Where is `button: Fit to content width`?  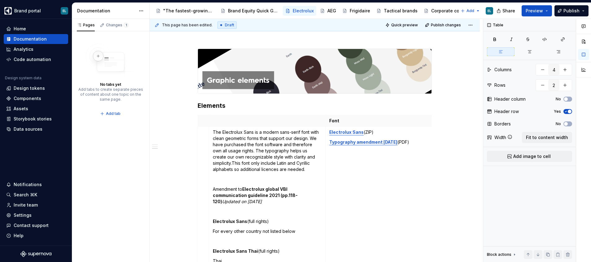 button: Fit to content width is located at coordinates (547, 138).